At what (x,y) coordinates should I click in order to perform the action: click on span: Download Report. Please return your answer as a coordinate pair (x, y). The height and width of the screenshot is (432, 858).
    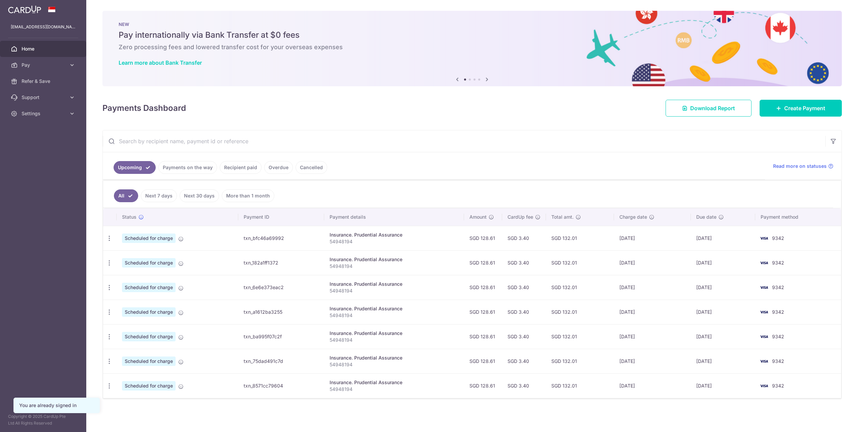
    Looking at the image, I should click on (713, 108).